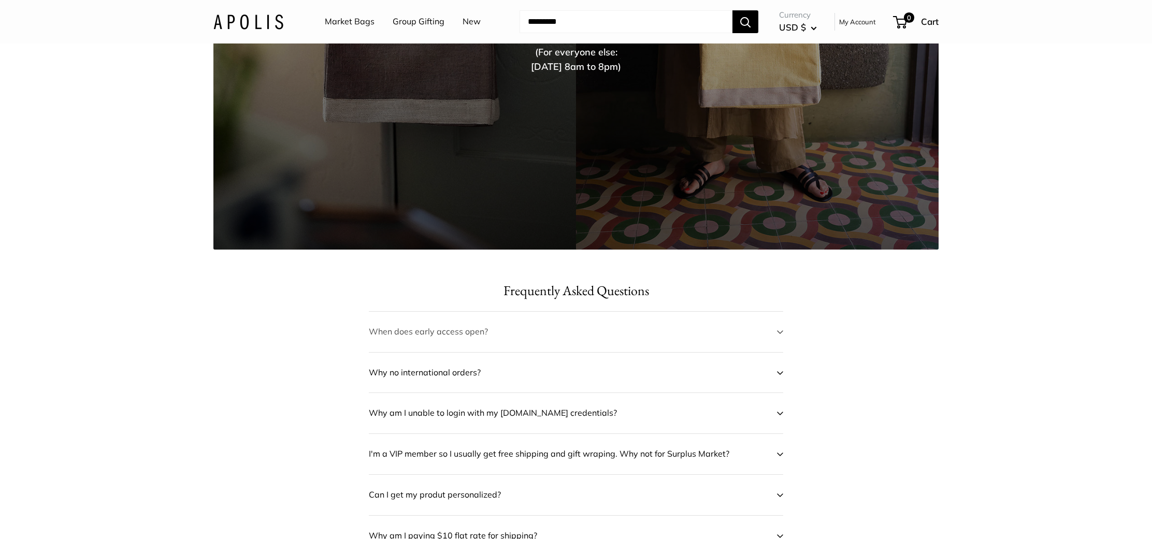 The height and width of the screenshot is (539, 1152). What do you see at coordinates (576, 373) in the screenshot?
I see `button: Why no international orders?` at bounding box center [576, 373].